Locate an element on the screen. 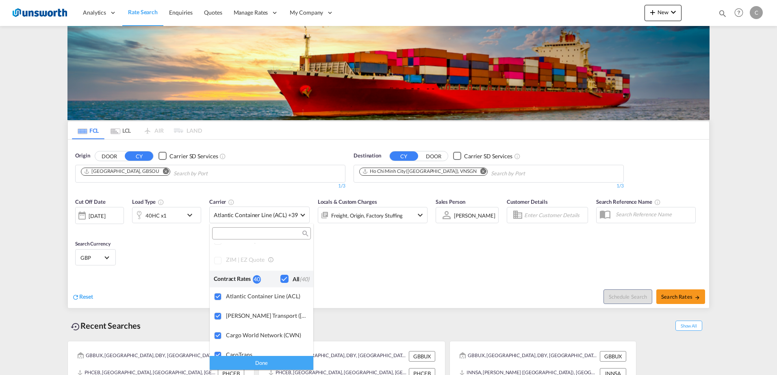 This screenshot has width=777, height=375. div: All is located at coordinates (301, 280).